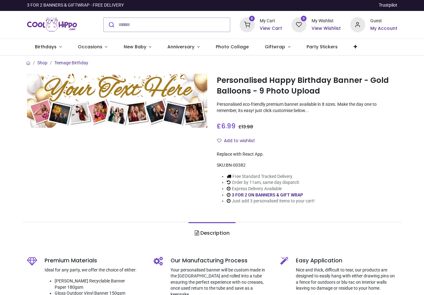 This screenshot has width=424, height=295. I want to click on h5: Premium Materials, so click(94, 261).